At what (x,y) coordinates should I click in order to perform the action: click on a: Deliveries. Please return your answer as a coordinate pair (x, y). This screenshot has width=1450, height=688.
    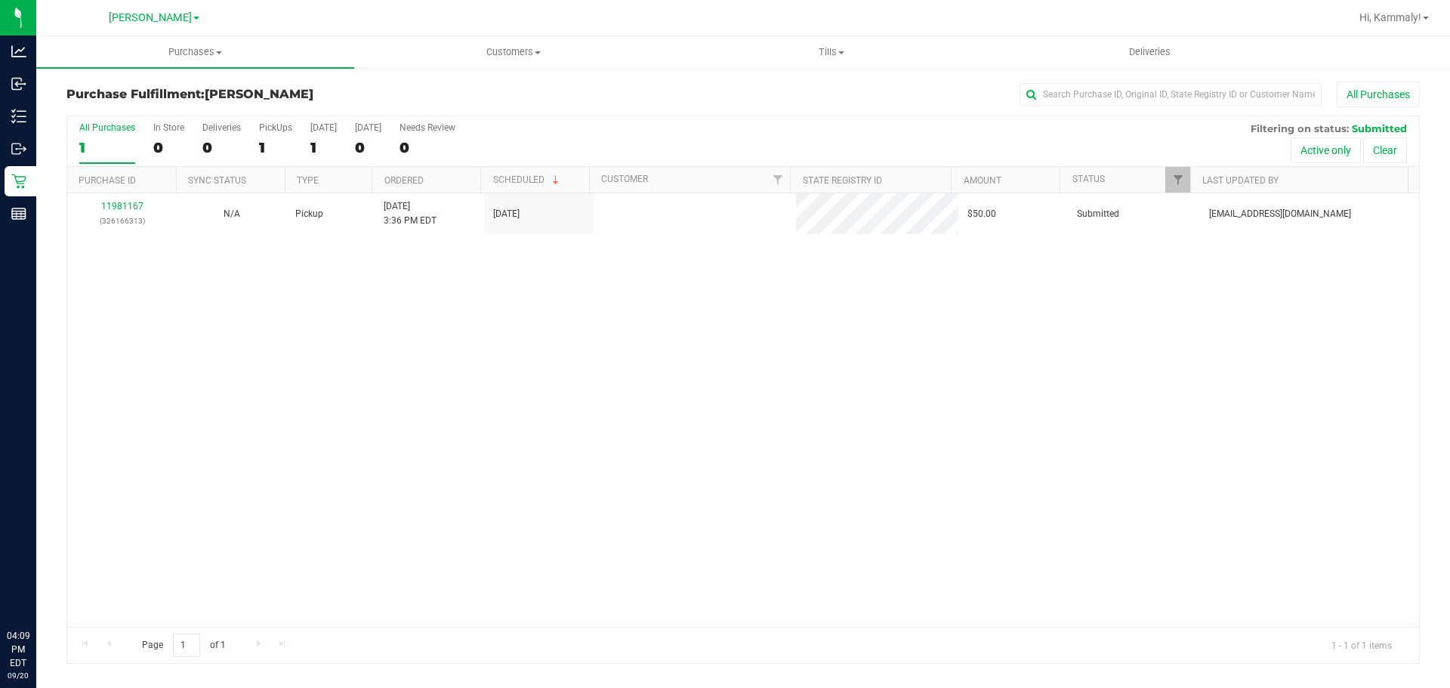
    Looking at the image, I should click on (1150, 52).